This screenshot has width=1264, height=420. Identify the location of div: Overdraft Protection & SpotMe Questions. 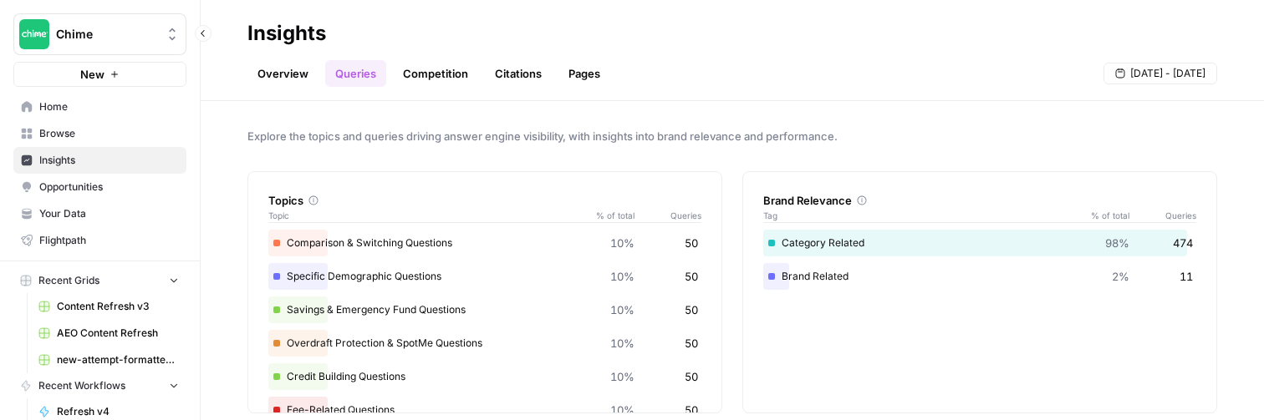
(485, 344).